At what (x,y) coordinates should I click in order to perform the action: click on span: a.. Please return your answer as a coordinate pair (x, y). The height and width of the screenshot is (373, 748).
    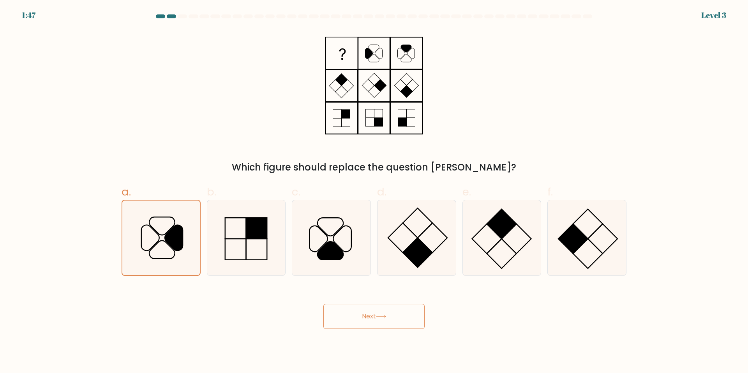
    Looking at the image, I should click on (126, 191).